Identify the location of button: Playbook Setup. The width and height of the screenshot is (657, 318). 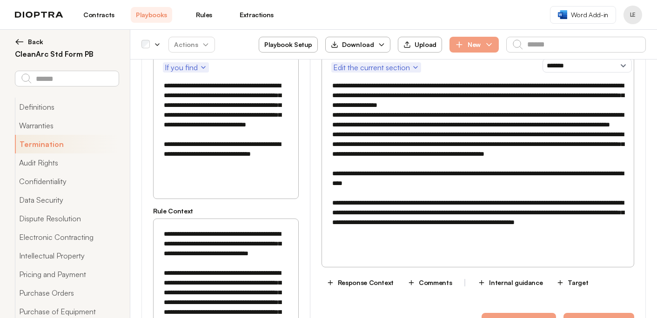
(288, 45).